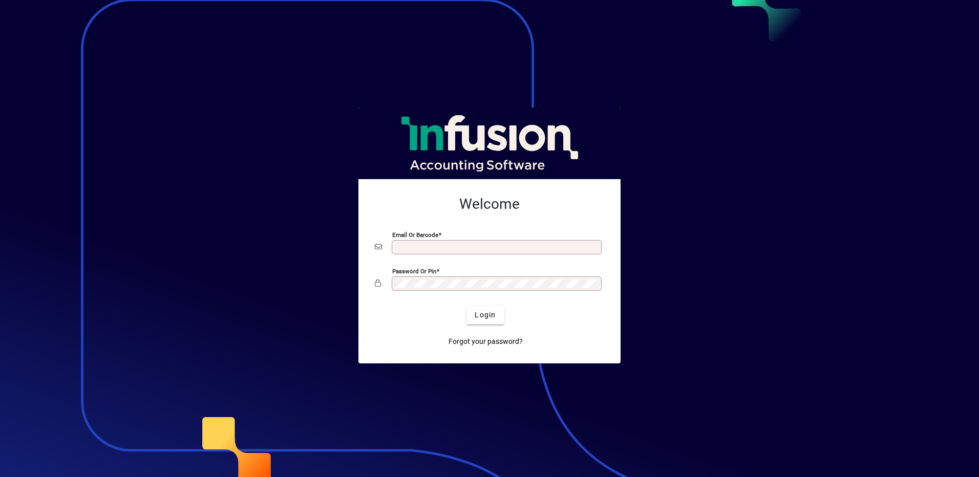 This screenshot has width=979, height=477. Describe the element at coordinates (485, 315) in the screenshot. I see `button: Login` at that location.